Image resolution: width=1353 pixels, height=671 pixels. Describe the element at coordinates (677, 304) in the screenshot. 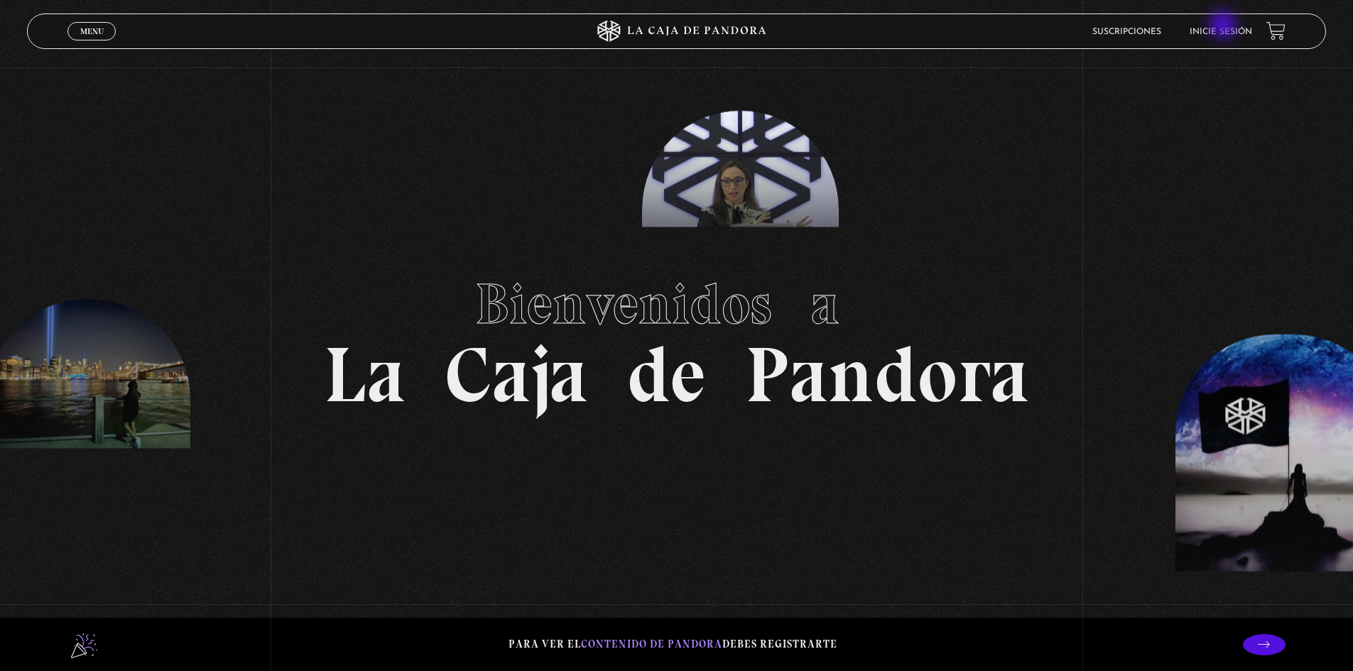

I see `span: Bienvenidos a` at that location.